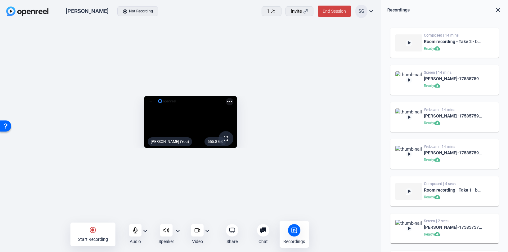  I want to click on mat-icon: radio_button_checked, so click(93, 230).